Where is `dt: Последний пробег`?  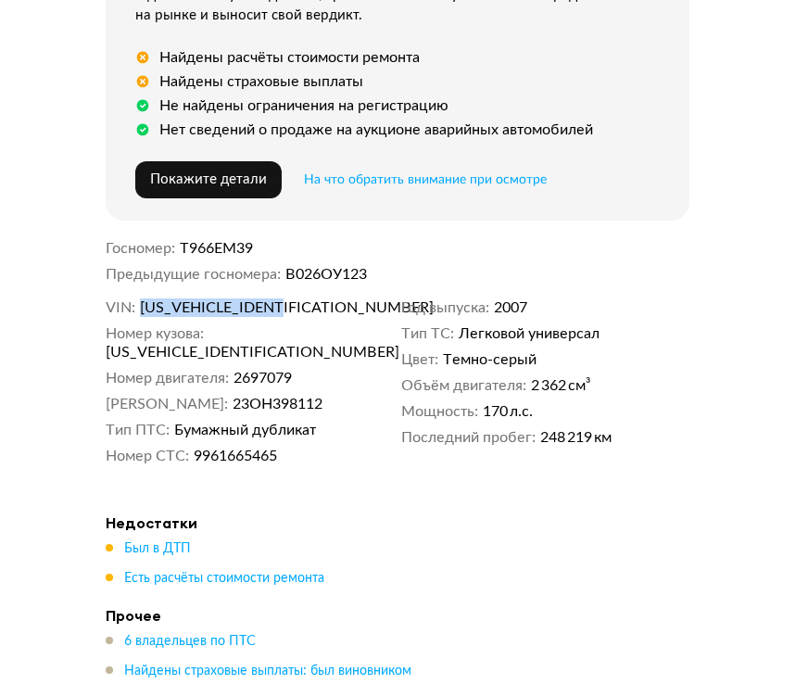
dt: Последний пробег is located at coordinates (468, 438).